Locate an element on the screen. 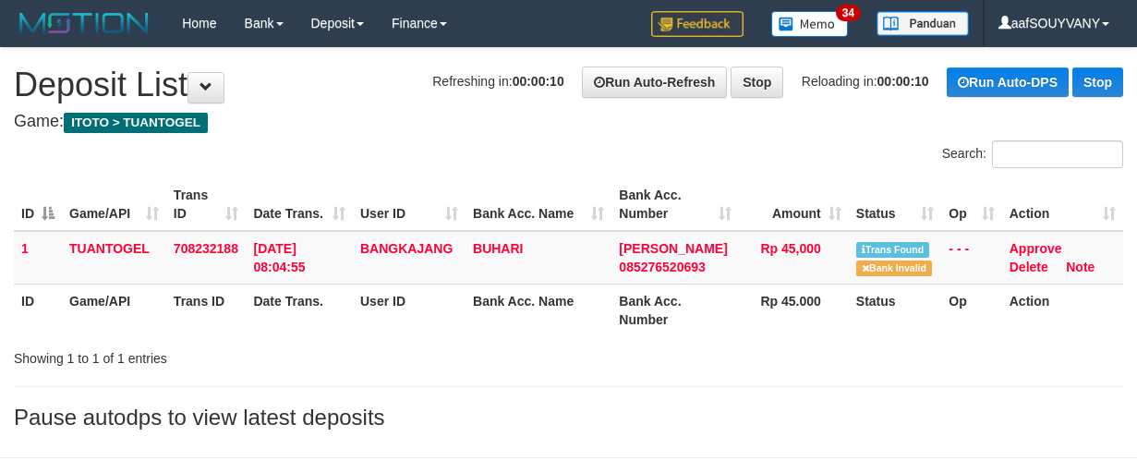 The image size is (1137, 473). th: Date Trans. is located at coordinates (299, 309).